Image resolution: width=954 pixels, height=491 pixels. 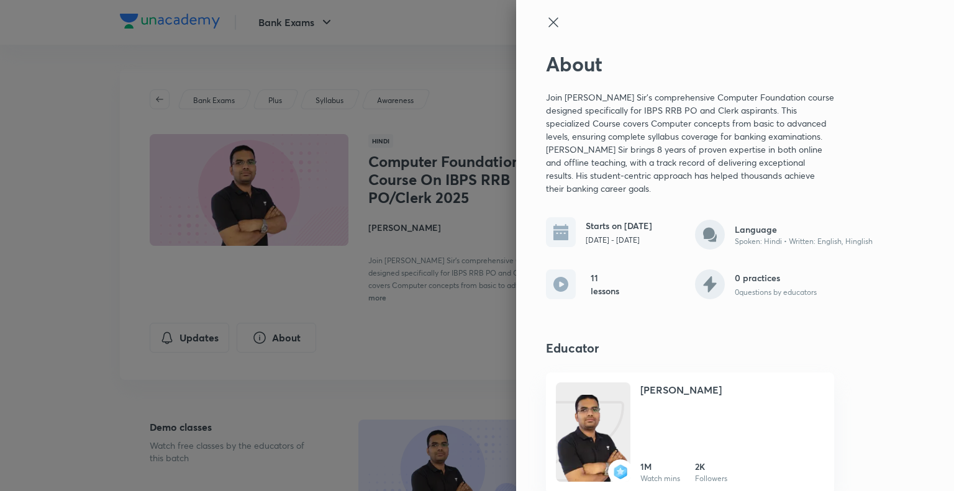 What do you see at coordinates (711, 466) in the screenshot?
I see `h6: 2K` at bounding box center [711, 466].